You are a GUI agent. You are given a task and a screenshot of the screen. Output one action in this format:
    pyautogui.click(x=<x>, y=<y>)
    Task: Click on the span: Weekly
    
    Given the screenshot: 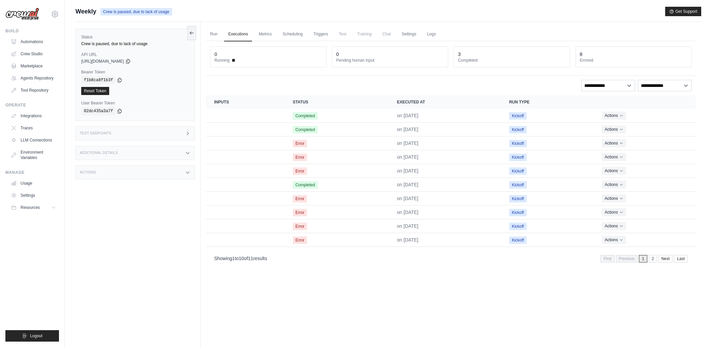 What is the action you would take?
    pyautogui.click(x=86, y=11)
    